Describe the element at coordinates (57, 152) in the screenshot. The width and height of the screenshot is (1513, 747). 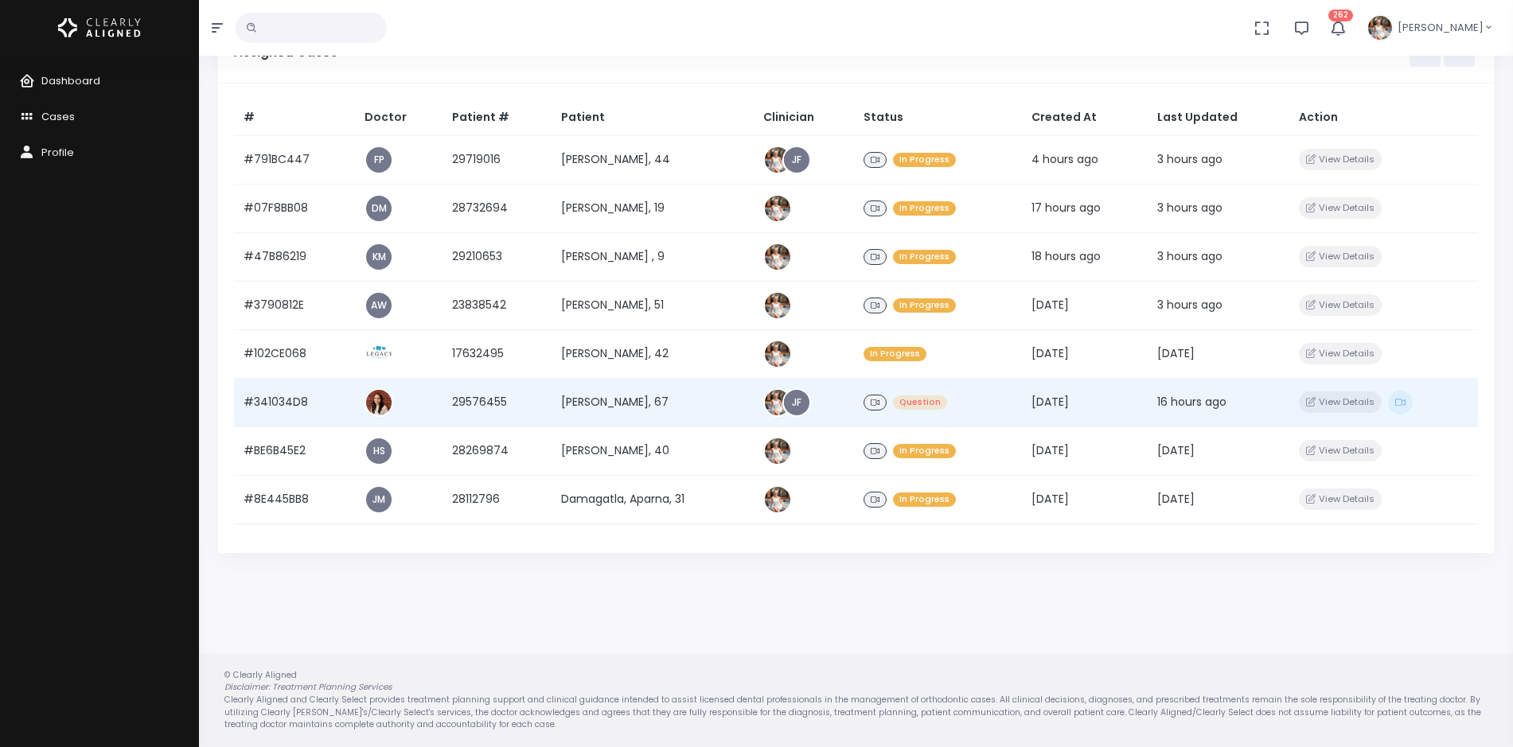
I see `span: Profile` at that location.